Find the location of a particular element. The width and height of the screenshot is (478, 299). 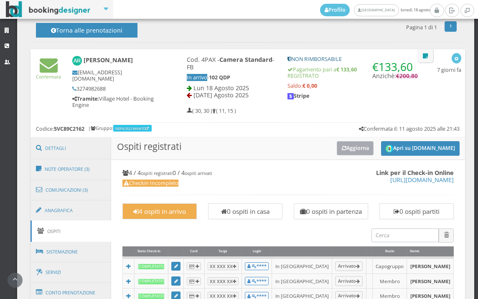

h5: Codice: is located at coordinates (60, 129).